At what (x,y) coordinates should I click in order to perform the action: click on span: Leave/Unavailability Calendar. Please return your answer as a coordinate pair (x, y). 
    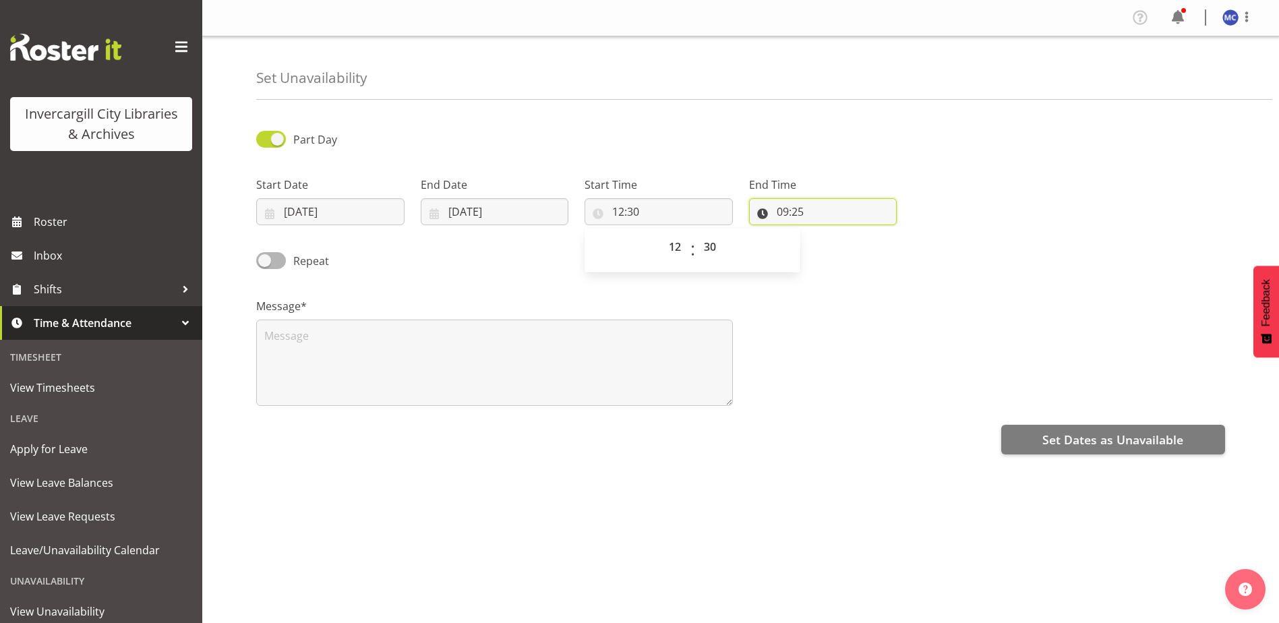
    Looking at the image, I should click on (101, 550).